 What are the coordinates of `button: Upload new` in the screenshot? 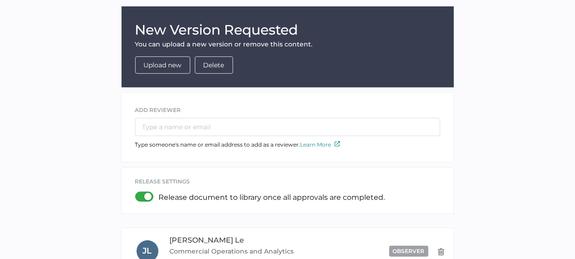 It's located at (162, 65).